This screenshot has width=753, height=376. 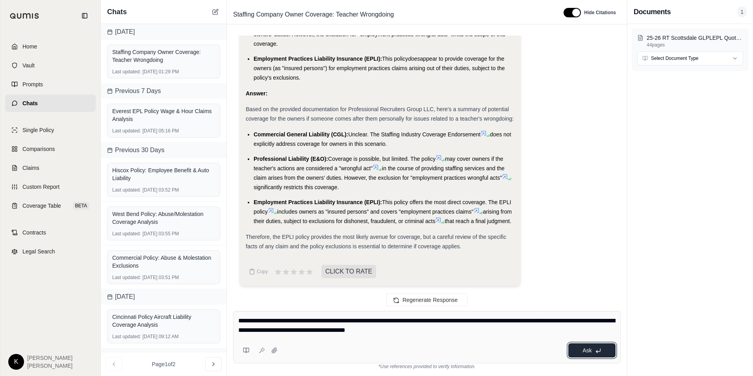 I want to click on span: does, so click(x=414, y=59).